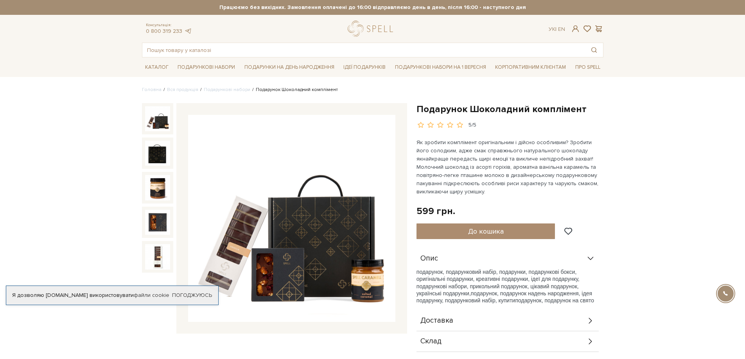 The image size is (745, 359). I want to click on span: До кошика, so click(486, 232).